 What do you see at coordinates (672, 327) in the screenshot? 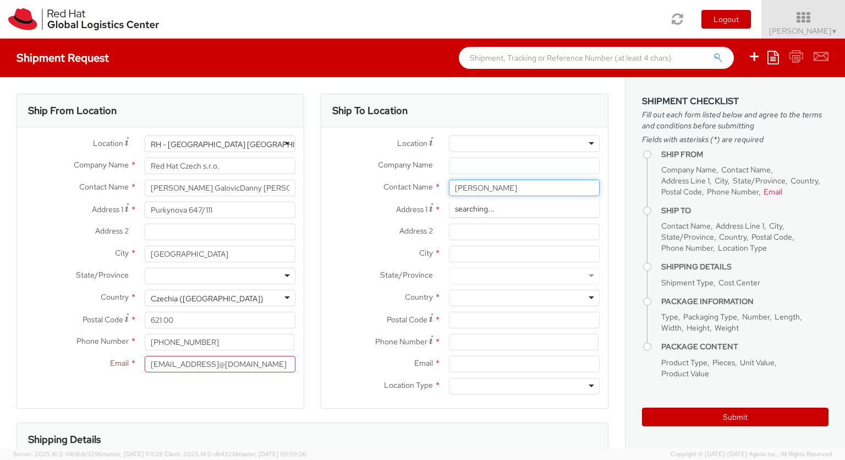
I see `span: Width` at bounding box center [672, 327].